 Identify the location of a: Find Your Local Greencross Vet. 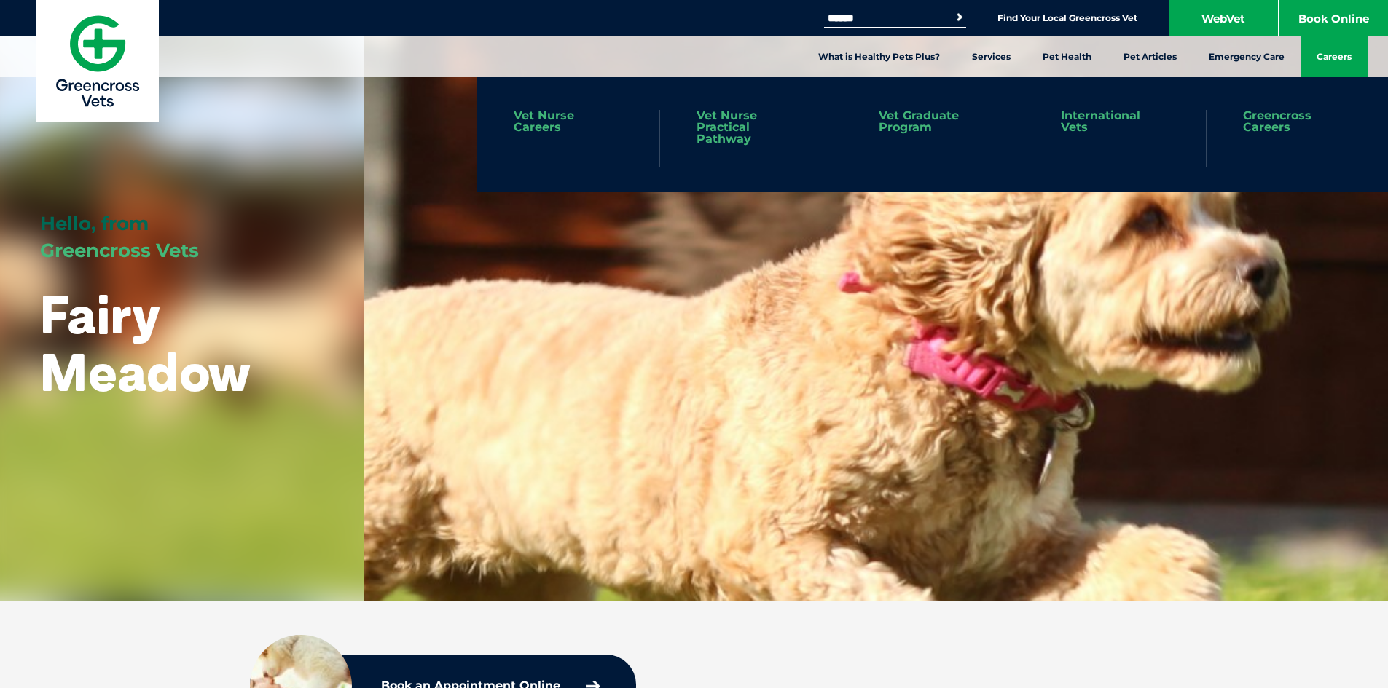
(1067, 18).